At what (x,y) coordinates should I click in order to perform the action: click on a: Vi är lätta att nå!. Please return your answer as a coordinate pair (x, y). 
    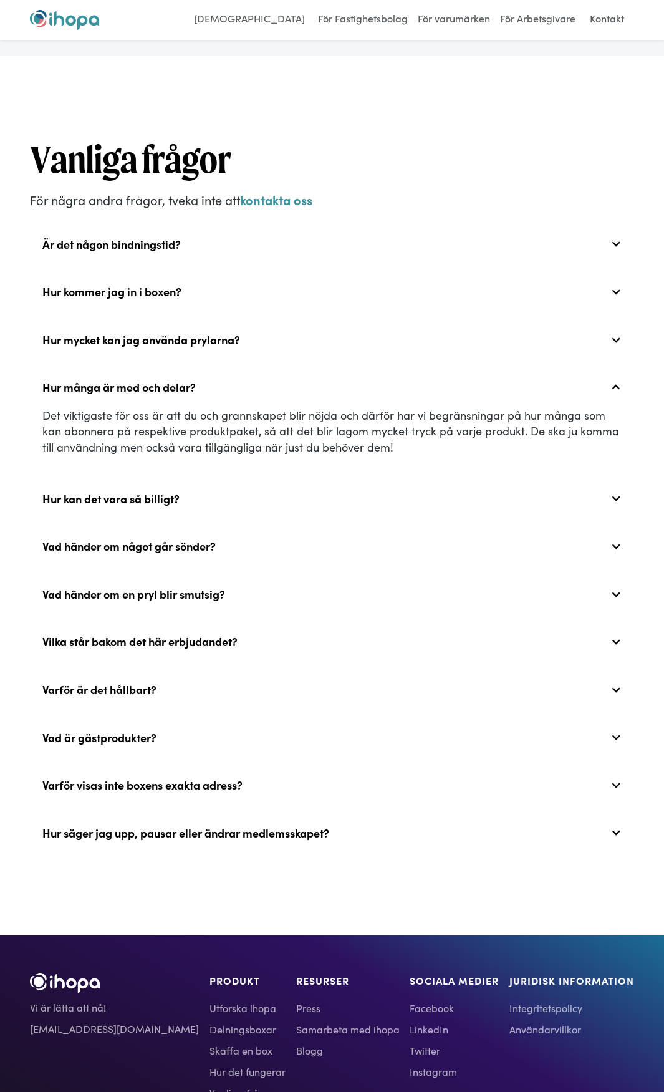
    Looking at the image, I should click on (114, 1007).